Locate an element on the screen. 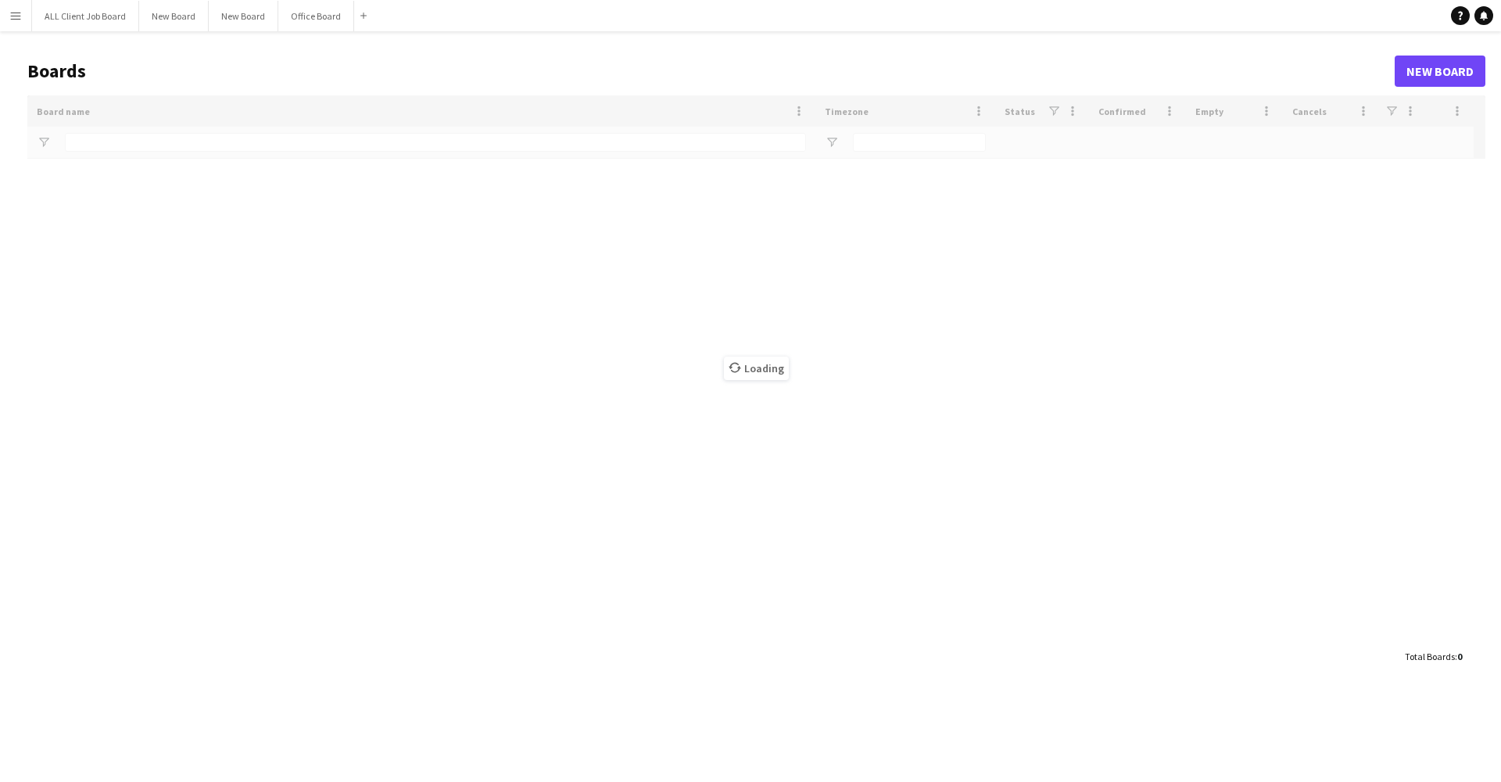 The width and height of the screenshot is (1501, 782). span: Loading is located at coordinates (756, 368).